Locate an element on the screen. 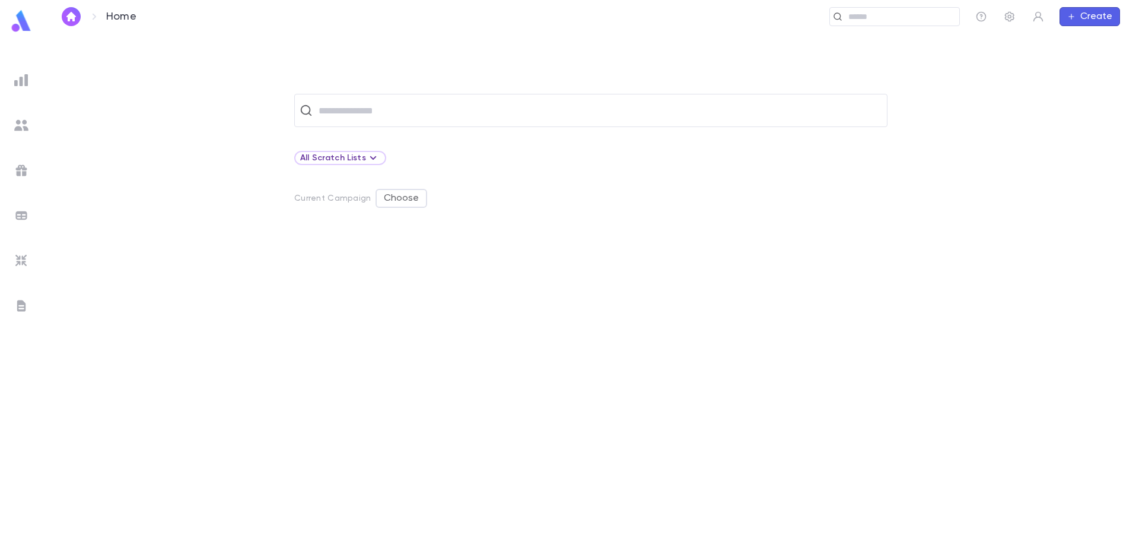 The image size is (1139, 541). button: Create is located at coordinates (1090, 17).